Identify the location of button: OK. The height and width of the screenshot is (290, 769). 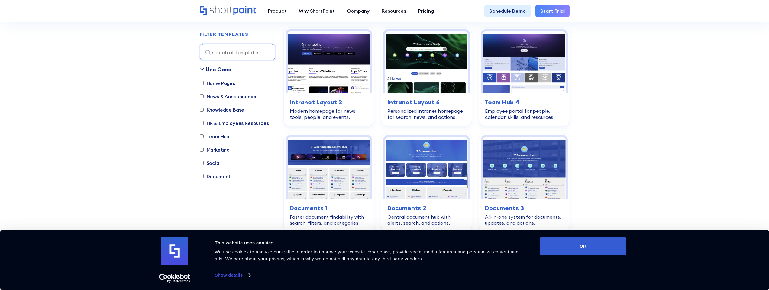
(583, 246).